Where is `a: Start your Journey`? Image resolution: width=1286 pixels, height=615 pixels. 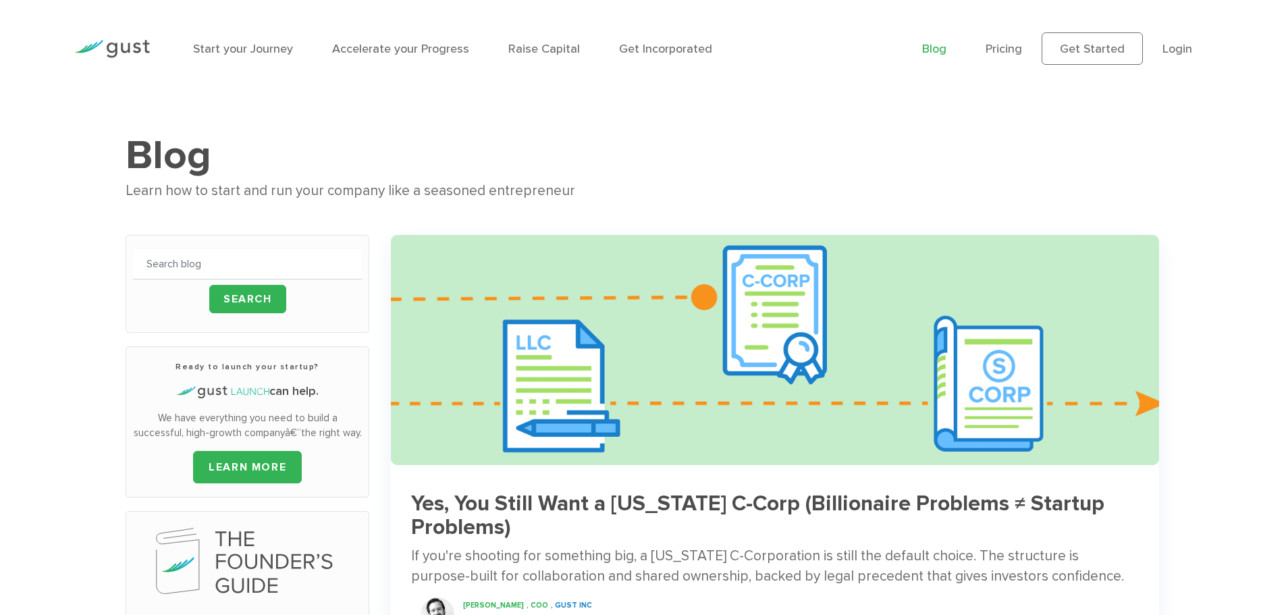 a: Start your Journey is located at coordinates (243, 49).